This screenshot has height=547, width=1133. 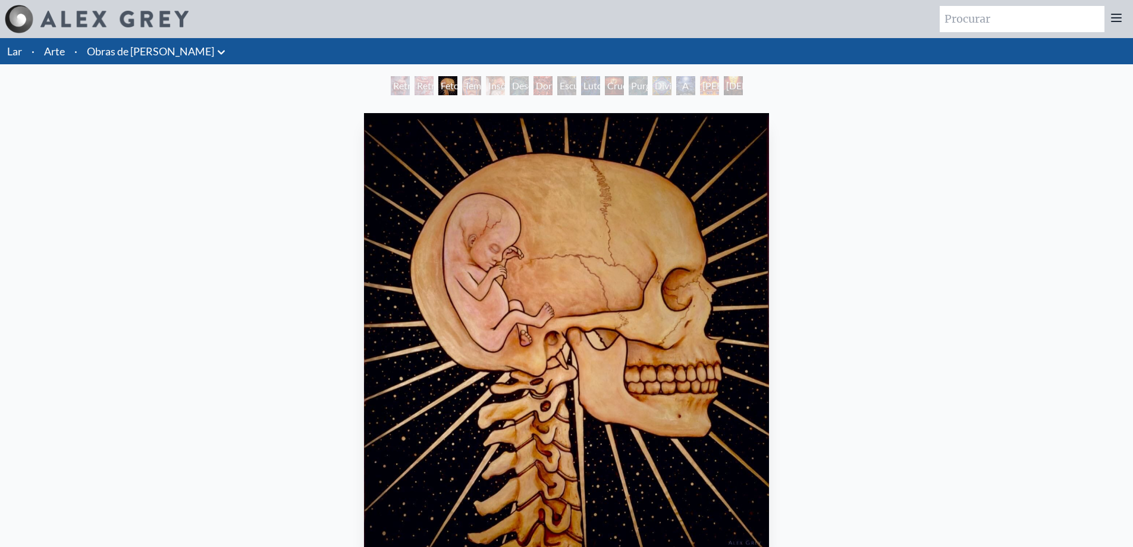 I want to click on font: Temer, so click(x=477, y=85).